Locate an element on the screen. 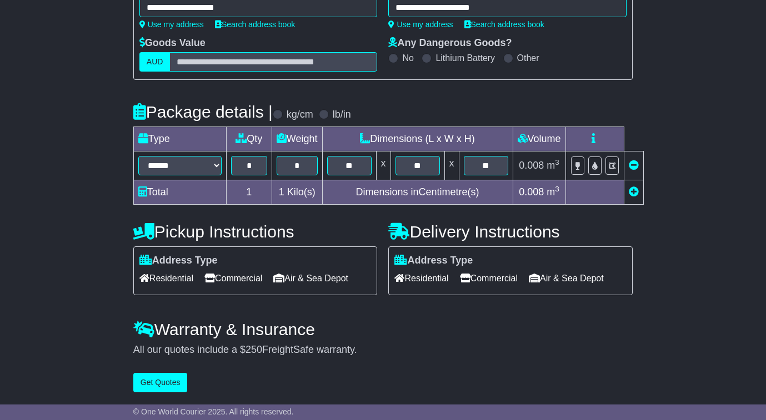  h4: Warranty & Insurance is located at coordinates (383, 329).